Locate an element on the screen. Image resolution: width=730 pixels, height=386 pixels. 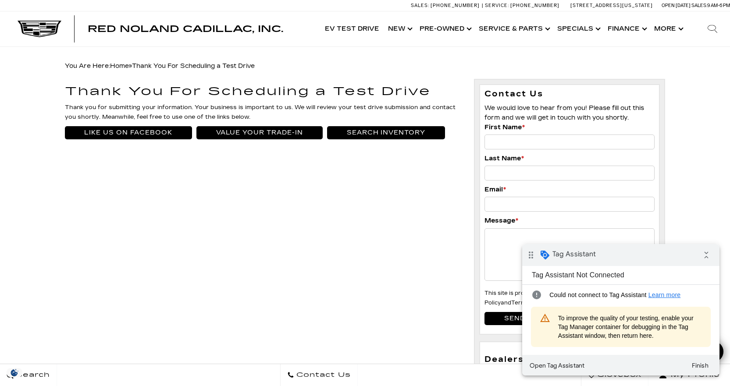
div: Search is located at coordinates (712, 29).